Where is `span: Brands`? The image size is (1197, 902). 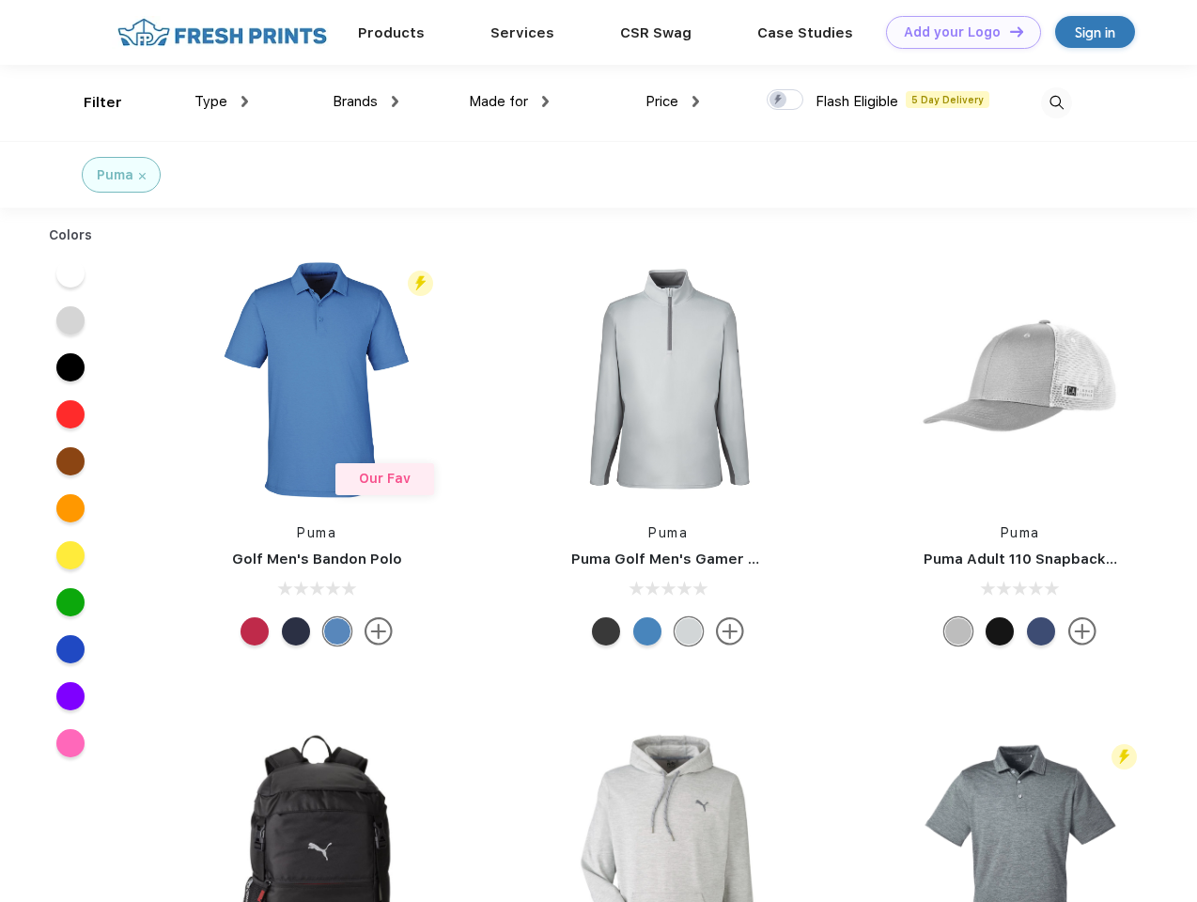
span: Brands is located at coordinates (355, 101).